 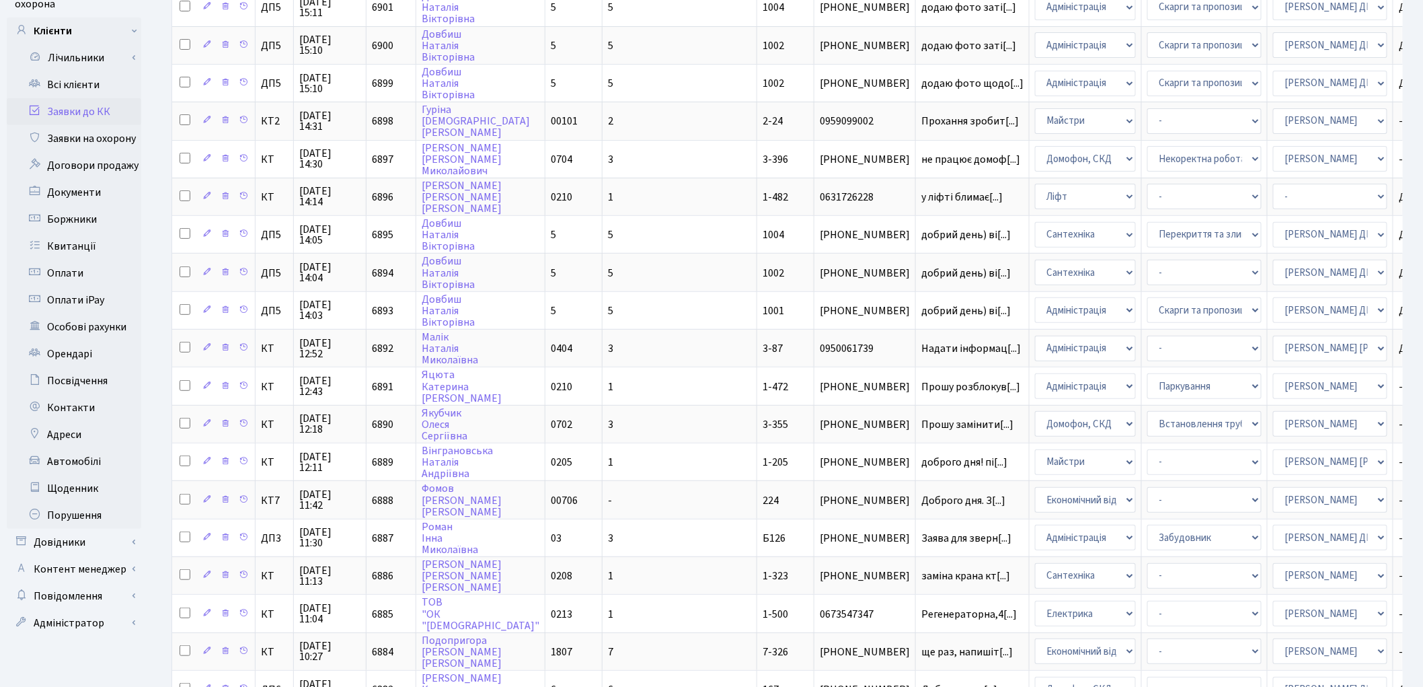 I want to click on a: Контент менеджер, so click(x=74, y=569).